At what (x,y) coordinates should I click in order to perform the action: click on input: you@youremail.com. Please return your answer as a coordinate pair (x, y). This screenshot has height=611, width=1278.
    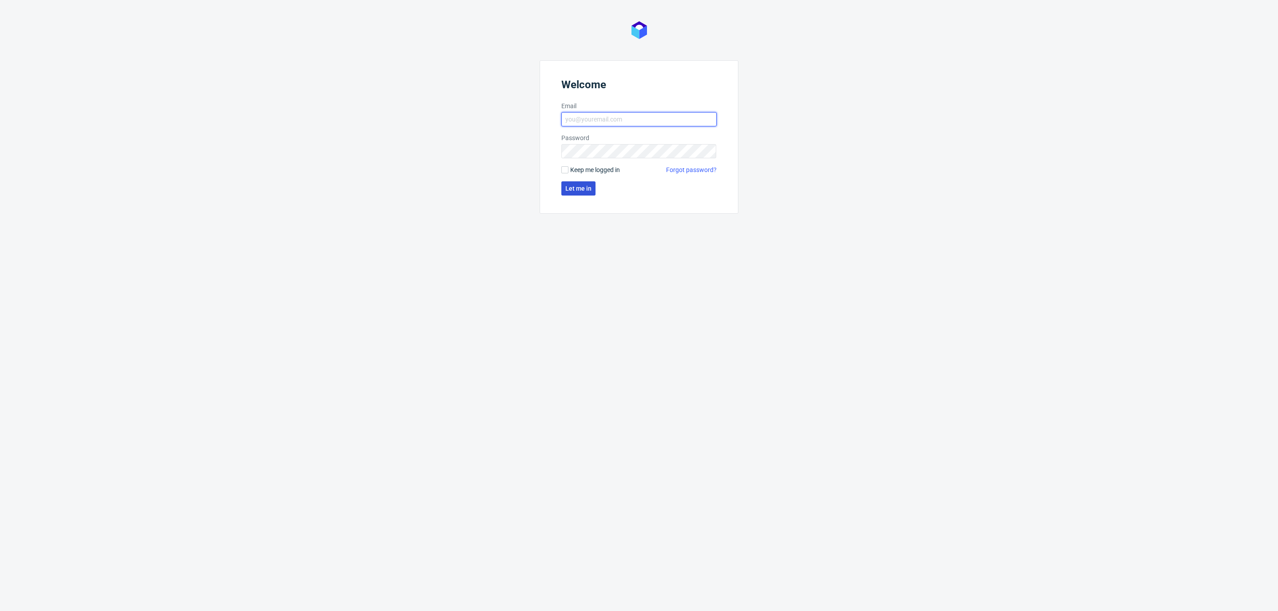
    Looking at the image, I should click on (639, 119).